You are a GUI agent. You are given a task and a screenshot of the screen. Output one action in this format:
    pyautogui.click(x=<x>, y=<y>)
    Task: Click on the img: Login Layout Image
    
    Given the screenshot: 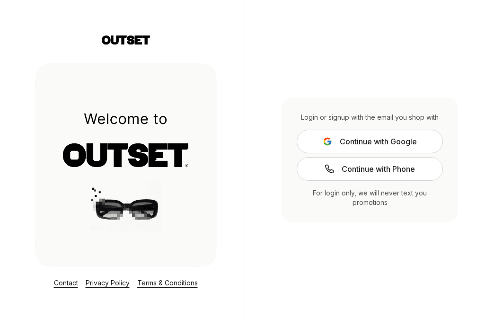 What is the action you would take?
    pyautogui.click(x=126, y=165)
    